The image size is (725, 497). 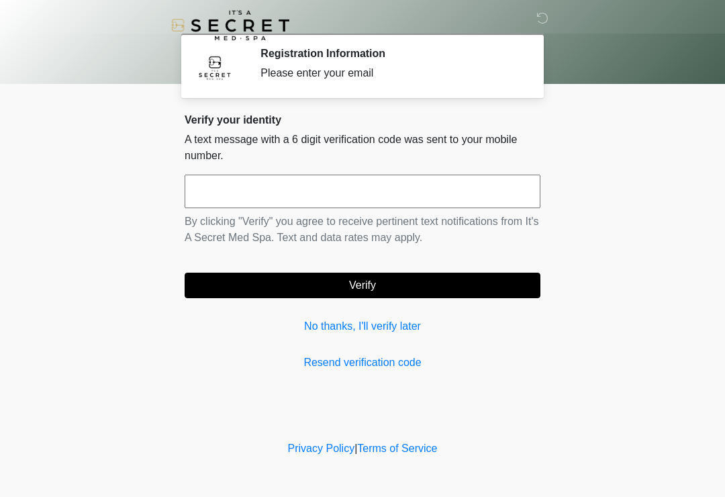 What do you see at coordinates (363, 285) in the screenshot?
I see `button: Verify` at bounding box center [363, 285].